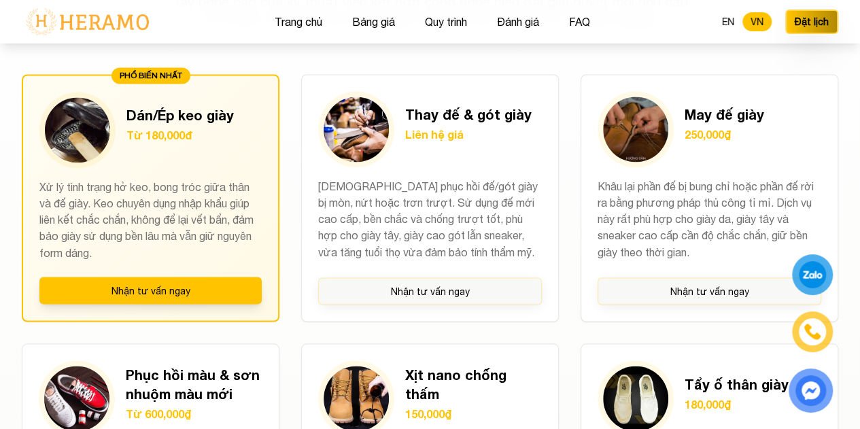 This screenshot has width=860, height=429. Describe the element at coordinates (468, 114) in the screenshot. I see `h3: Thay đế & gót giày` at that location.